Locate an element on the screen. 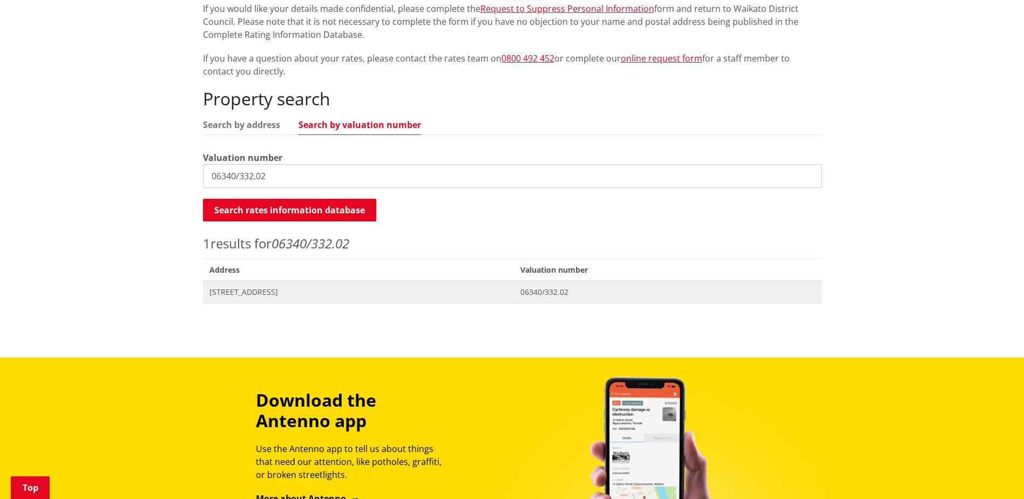  a: Request to Suppress Personal Information is located at coordinates (567, 9).